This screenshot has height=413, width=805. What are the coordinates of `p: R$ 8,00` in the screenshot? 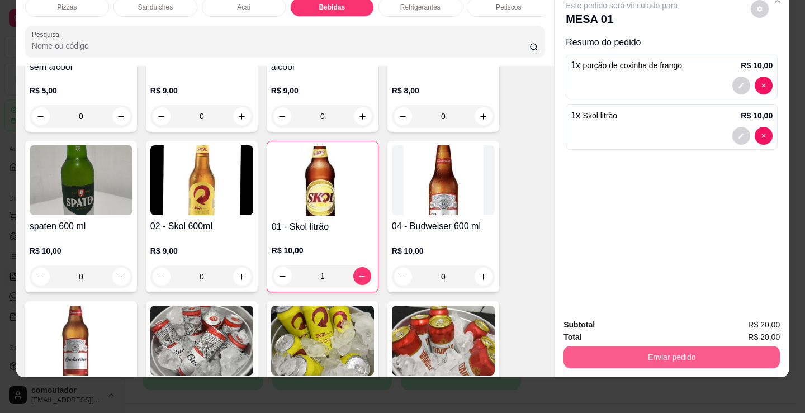 It's located at (443, 91).